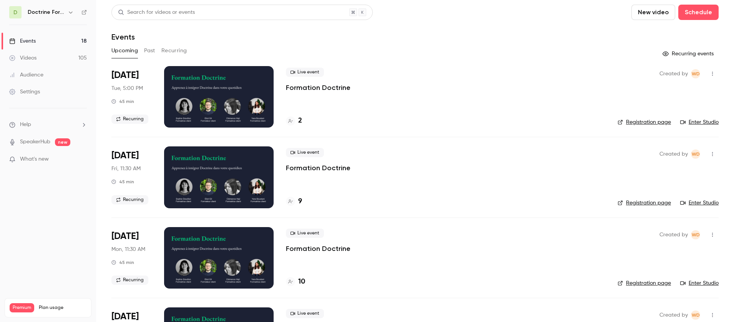  Describe the element at coordinates (22, 41) in the screenshot. I see `div: Events` at that location.